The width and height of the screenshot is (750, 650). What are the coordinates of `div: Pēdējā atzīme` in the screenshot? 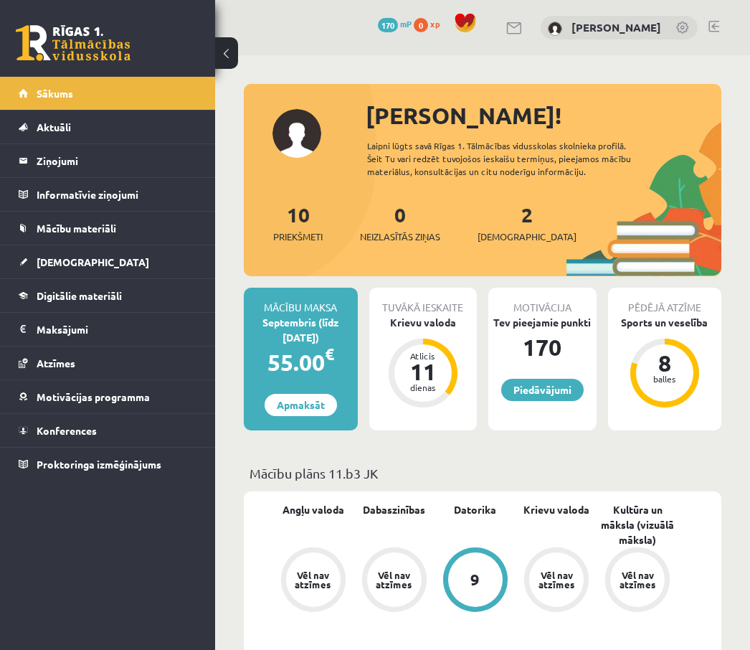 It's located at (665, 301).